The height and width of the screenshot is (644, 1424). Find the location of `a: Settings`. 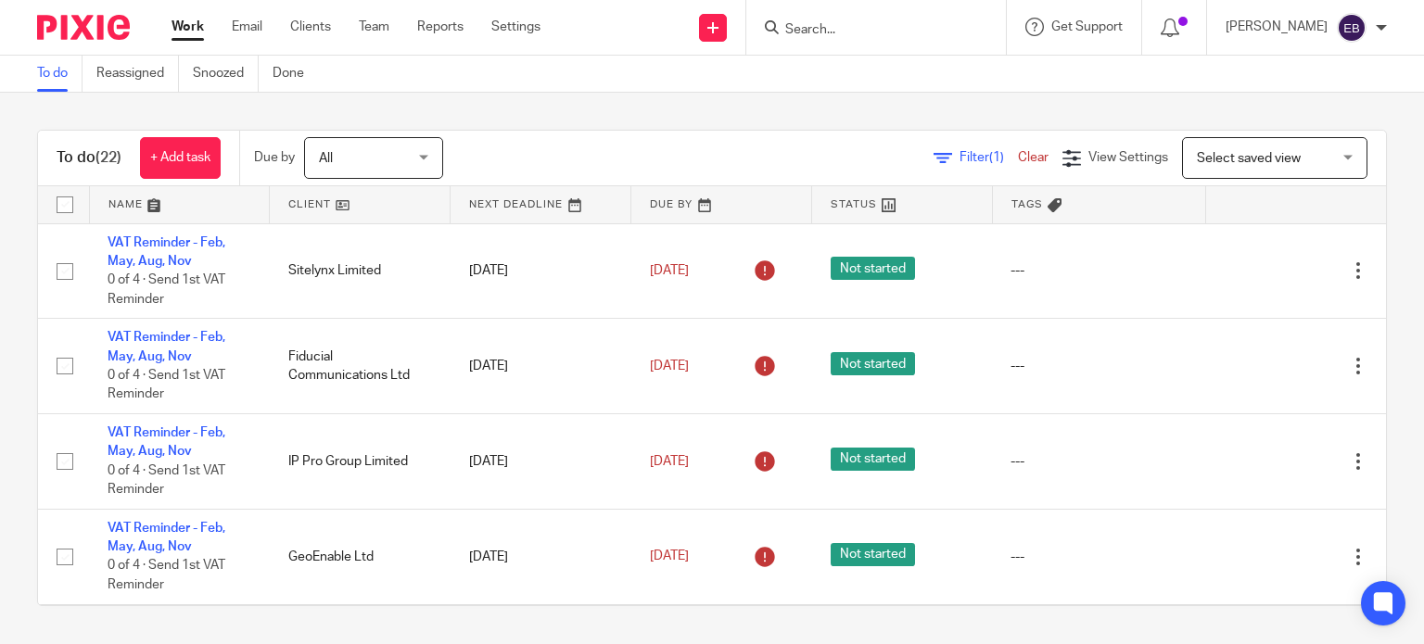

a: Settings is located at coordinates (515, 27).